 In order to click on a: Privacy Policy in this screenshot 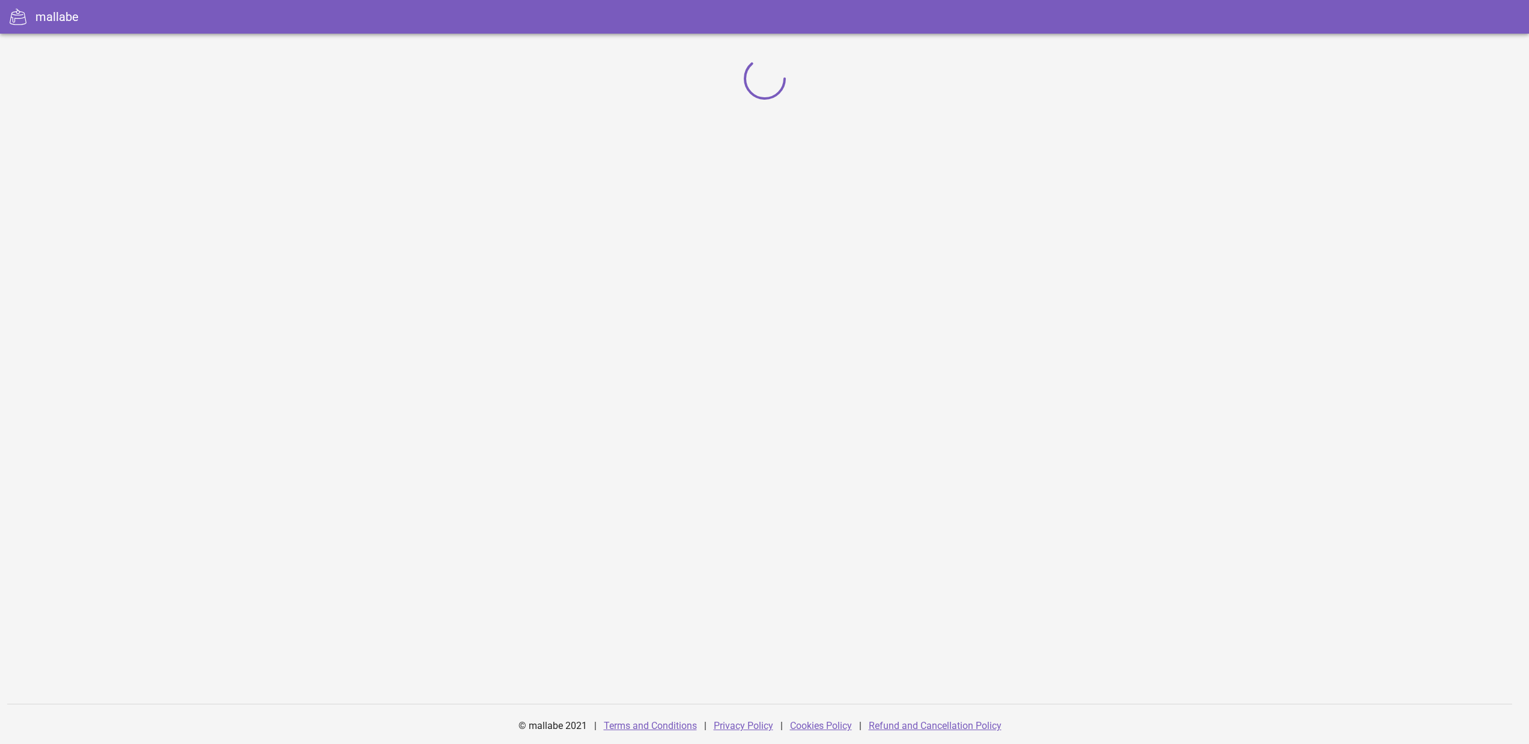, I will do `click(743, 726)`.